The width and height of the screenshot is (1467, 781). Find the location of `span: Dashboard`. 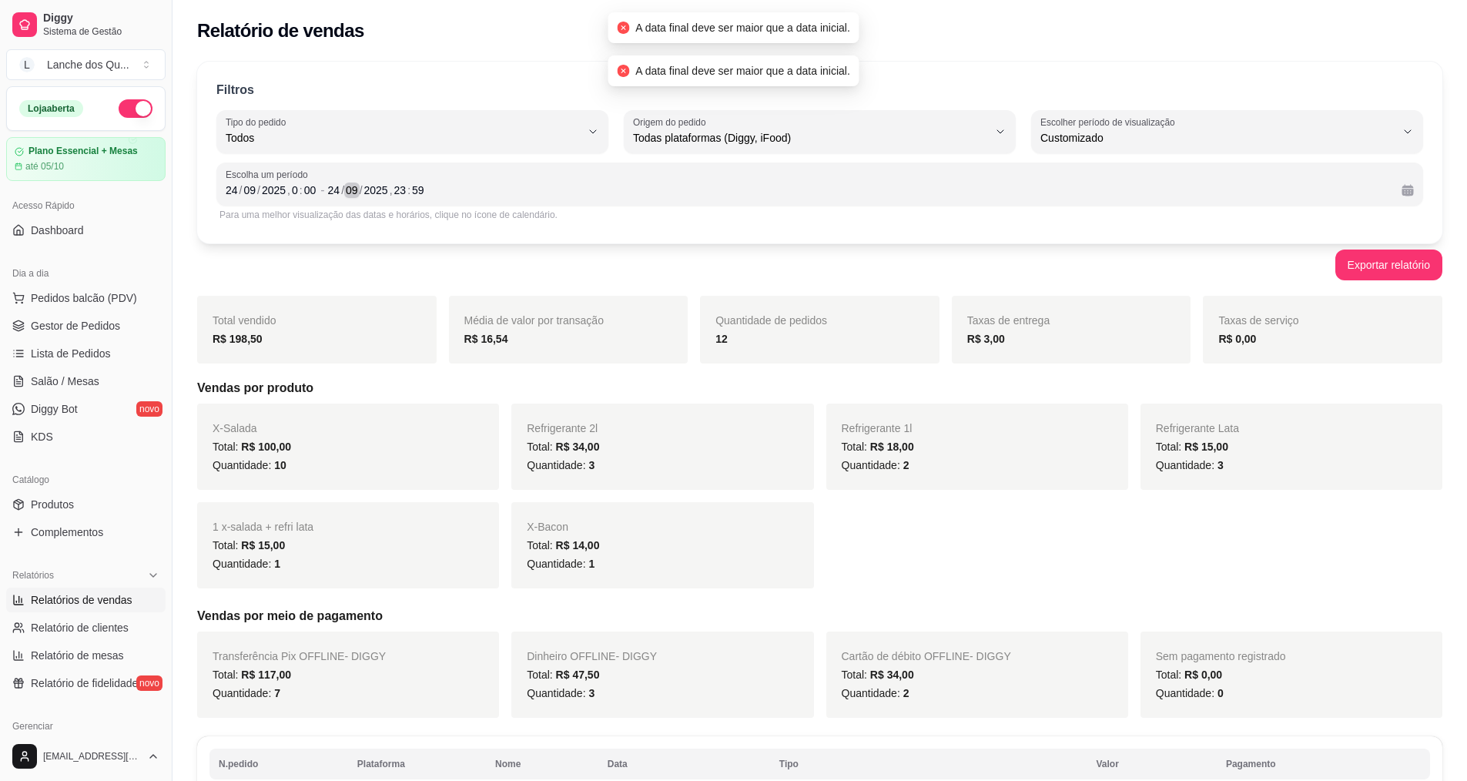

span: Dashboard is located at coordinates (57, 230).